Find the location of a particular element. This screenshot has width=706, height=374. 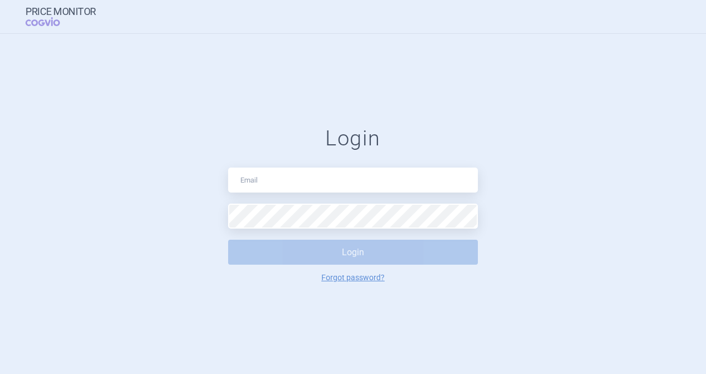

h1: Login is located at coordinates (353, 139).